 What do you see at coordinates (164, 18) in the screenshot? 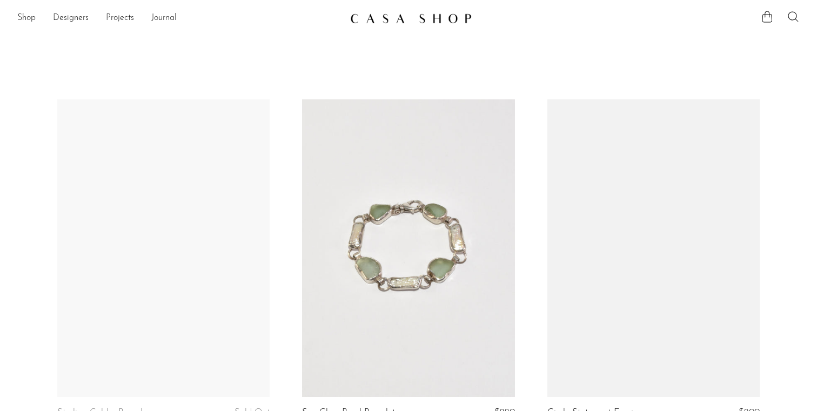
I see `a: Journal` at bounding box center [164, 18].